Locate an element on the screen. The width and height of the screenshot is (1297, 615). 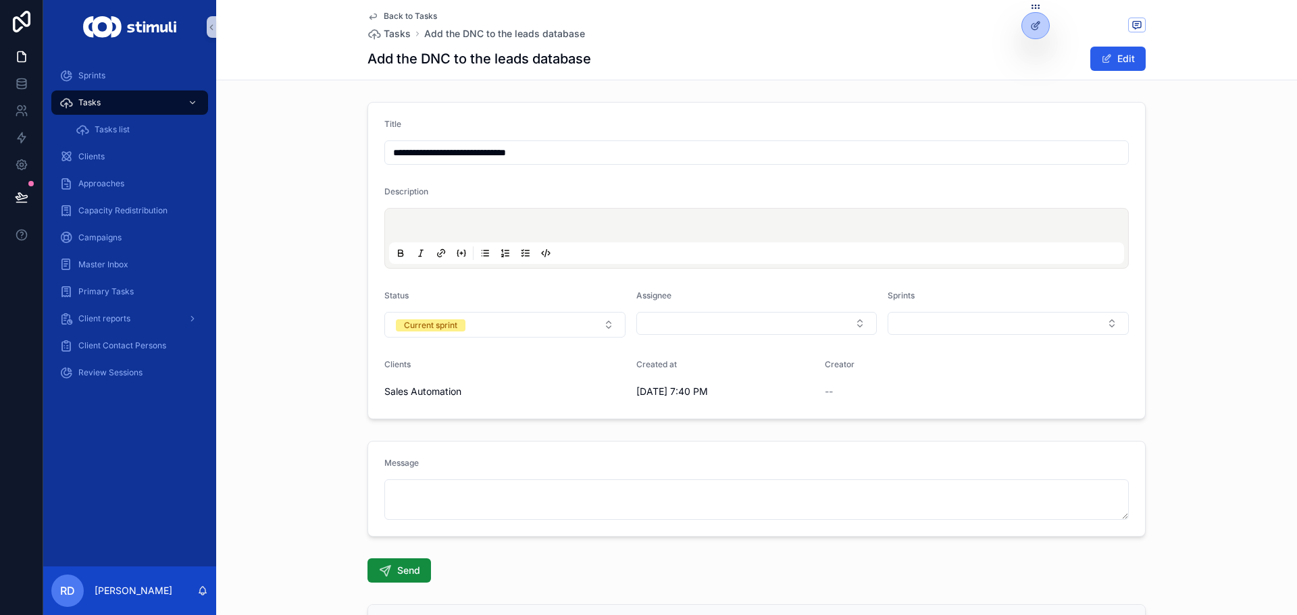
span: Primary Tasks is located at coordinates (106, 292).